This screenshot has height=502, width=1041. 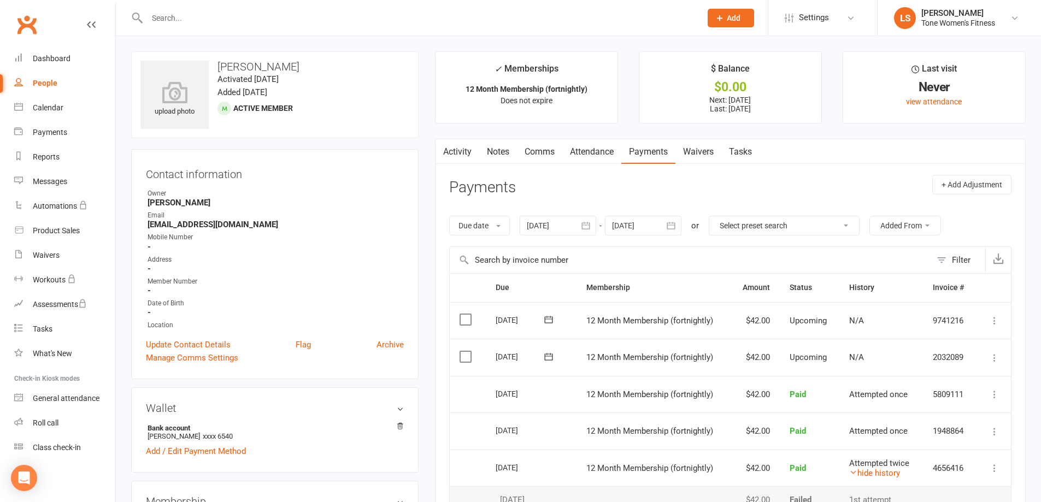 I want to click on a: Dashboard, so click(x=65, y=58).